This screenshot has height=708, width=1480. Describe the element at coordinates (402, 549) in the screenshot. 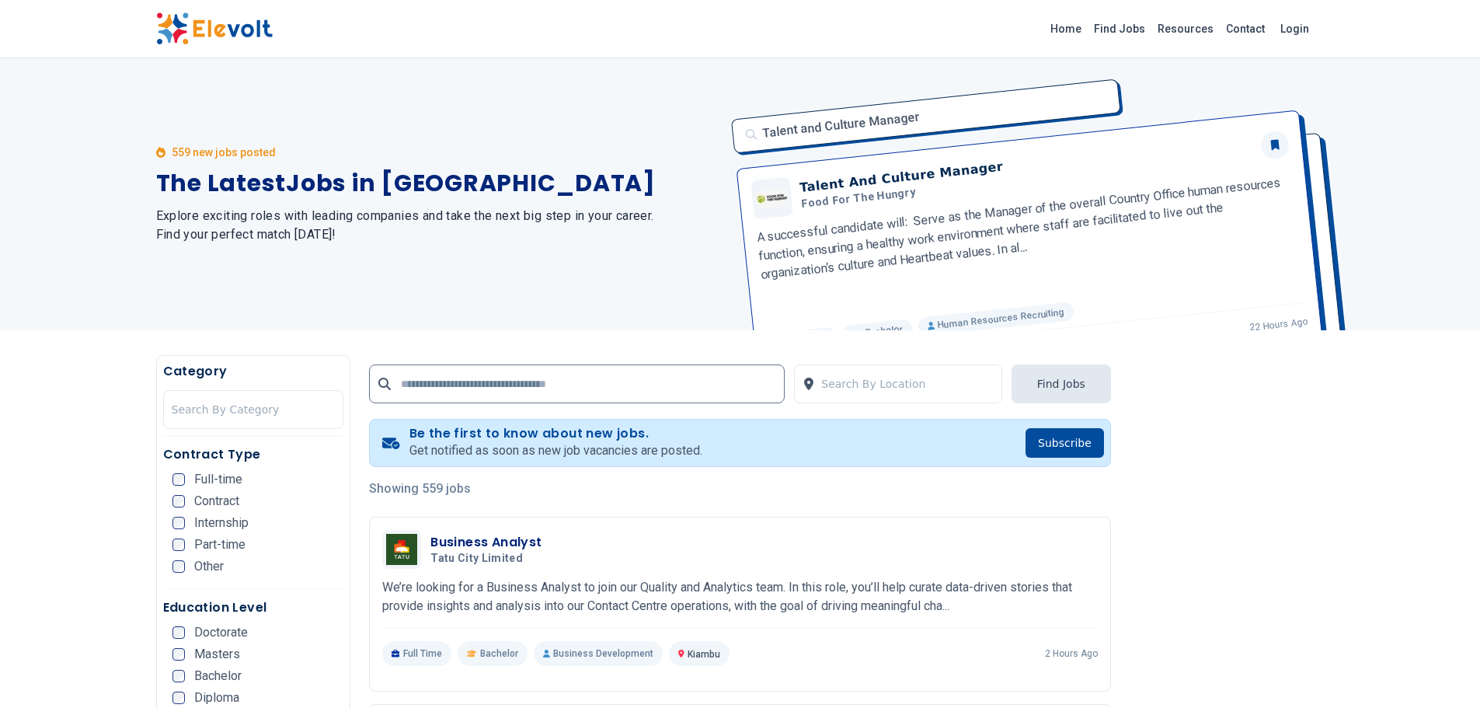

I see `img: Tatu City Limited` at that location.